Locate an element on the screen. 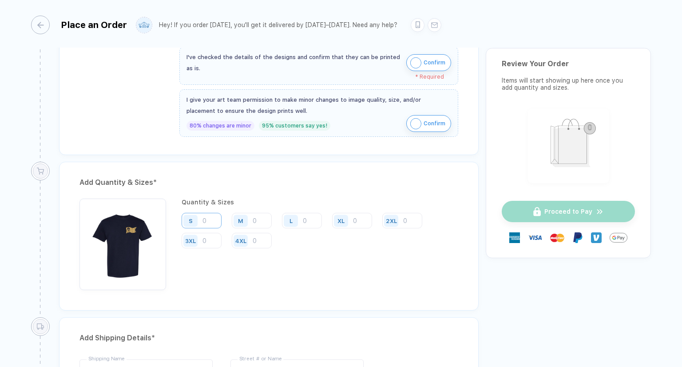 The image size is (682, 367). div: 4XL is located at coordinates (241, 240).